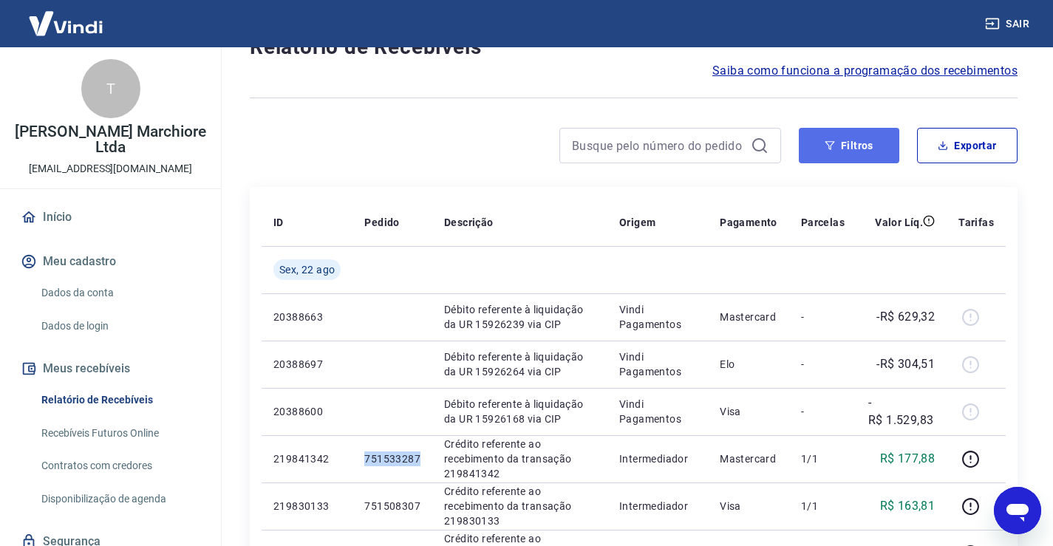 The height and width of the screenshot is (546, 1053). What do you see at coordinates (520, 412) in the screenshot?
I see `p: Débito referente à liquidação da UR 15926168 via CIP` at bounding box center [520, 412].